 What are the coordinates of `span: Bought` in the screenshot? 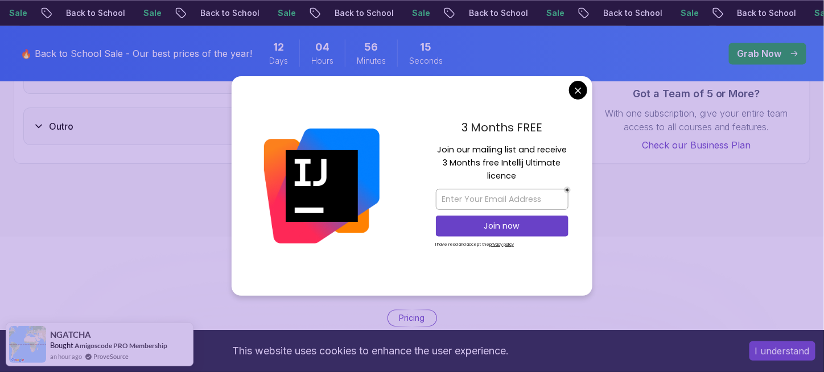 It's located at (61, 345).